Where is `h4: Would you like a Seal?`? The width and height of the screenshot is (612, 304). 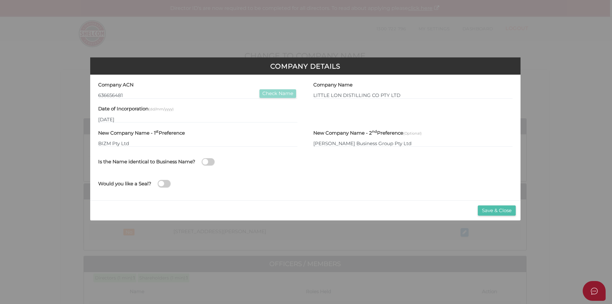 h4: Would you like a Seal? is located at coordinates (125, 184).